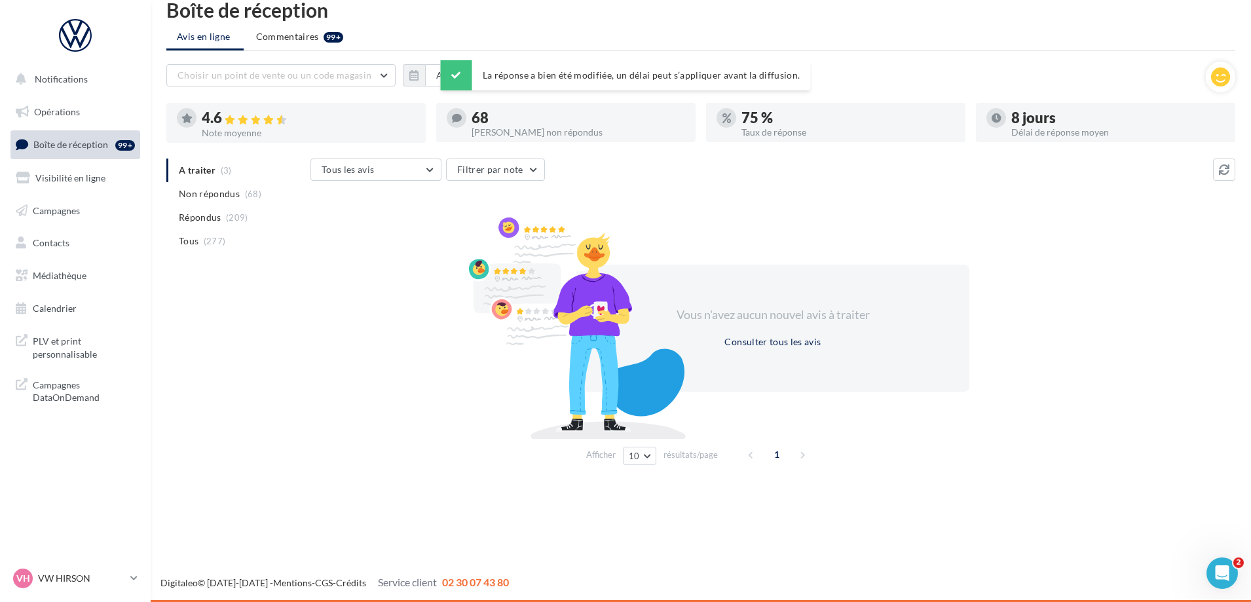  Describe the element at coordinates (690, 454) in the screenshot. I see `span: résultats/page` at that location.